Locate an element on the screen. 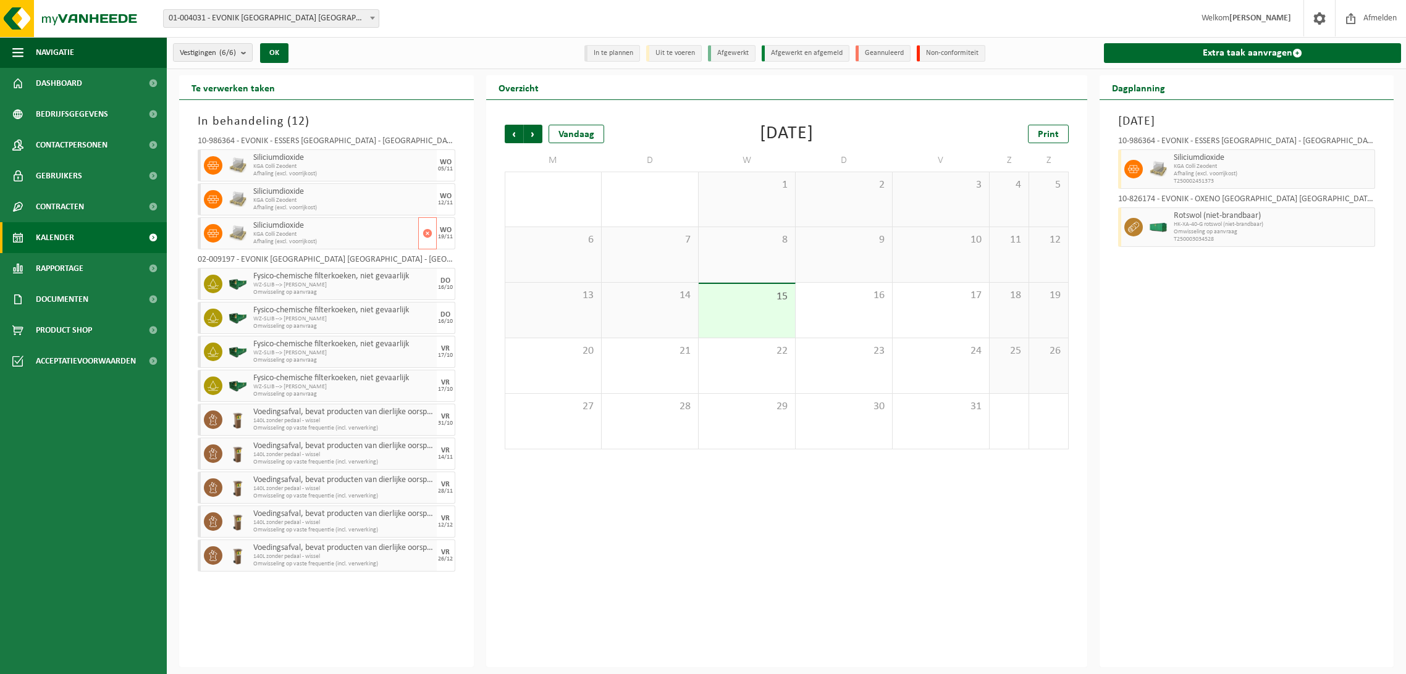 Image resolution: width=1406 pixels, height=674 pixels. span: 23 is located at coordinates (844, 351).